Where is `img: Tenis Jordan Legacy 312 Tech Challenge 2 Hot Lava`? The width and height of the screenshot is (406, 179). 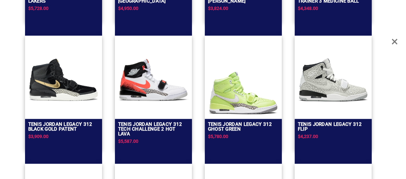 img: Tenis Jordan Legacy 312 Tech Challenge 2 Hot Lava is located at coordinates (153, 80).